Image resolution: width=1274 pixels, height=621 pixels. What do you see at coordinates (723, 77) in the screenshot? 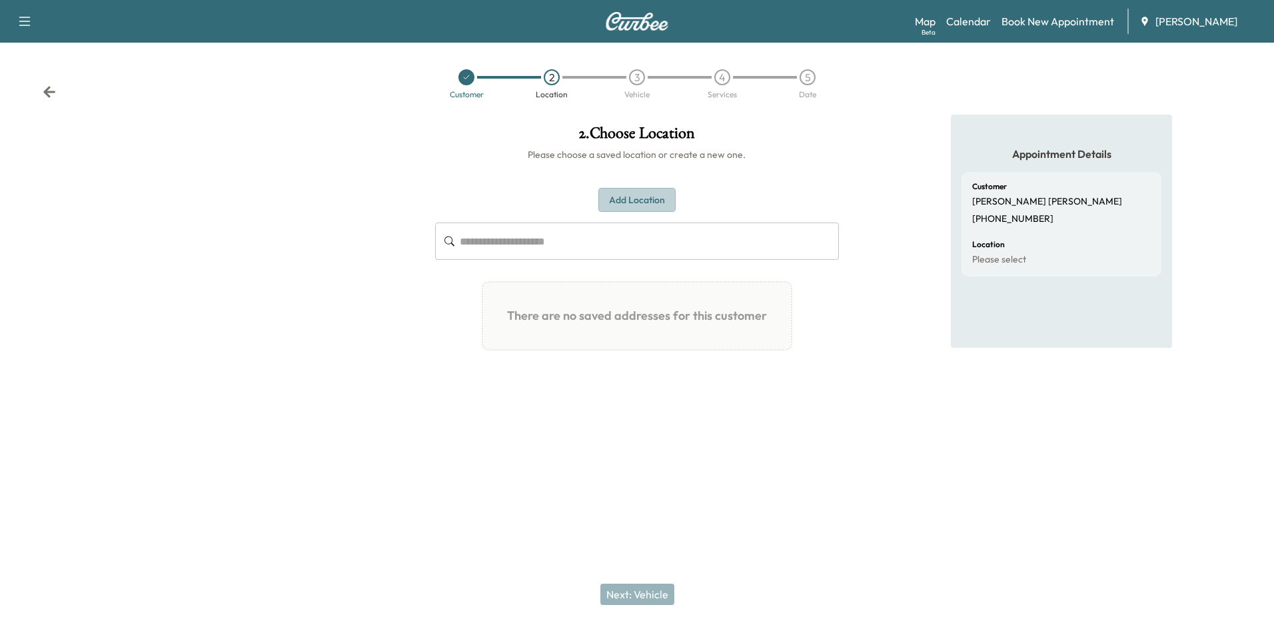
I see `div: 4` at bounding box center [723, 77].